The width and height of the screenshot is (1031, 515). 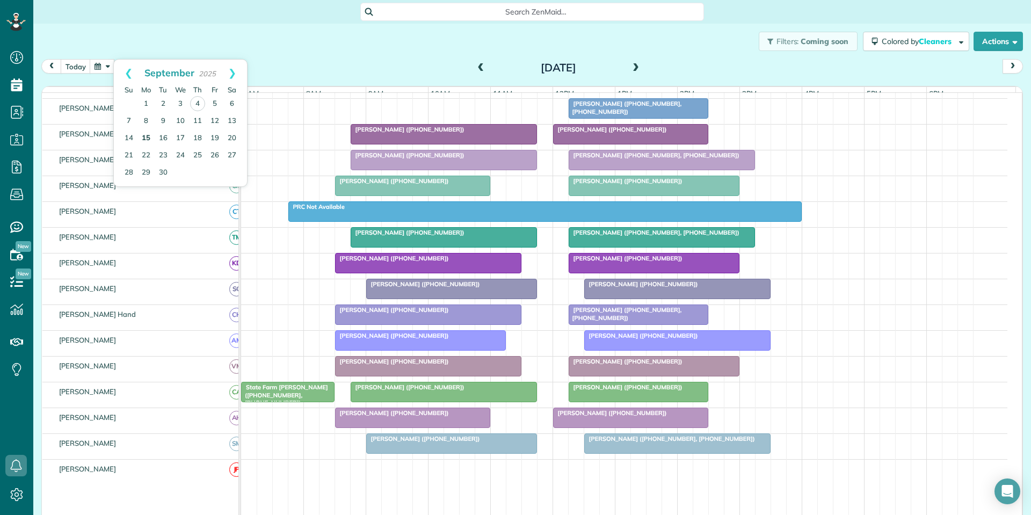 I want to click on span: CA, so click(x=236, y=392).